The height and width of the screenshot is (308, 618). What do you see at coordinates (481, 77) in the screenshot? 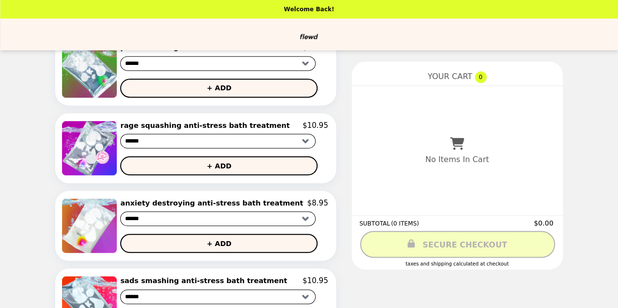
I see `span: 0` at bounding box center [481, 77].